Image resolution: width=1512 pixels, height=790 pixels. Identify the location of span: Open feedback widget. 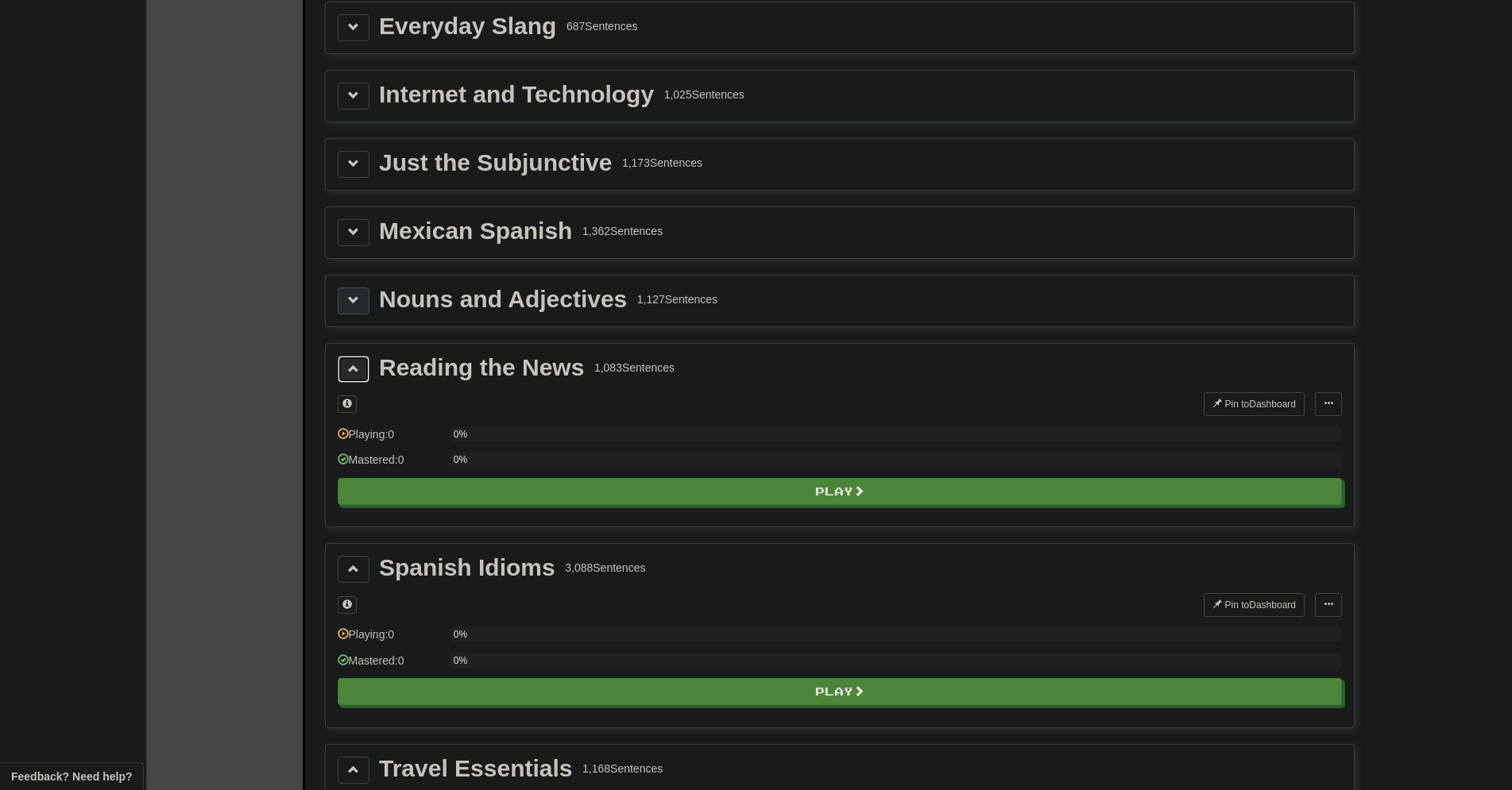
(71, 777).